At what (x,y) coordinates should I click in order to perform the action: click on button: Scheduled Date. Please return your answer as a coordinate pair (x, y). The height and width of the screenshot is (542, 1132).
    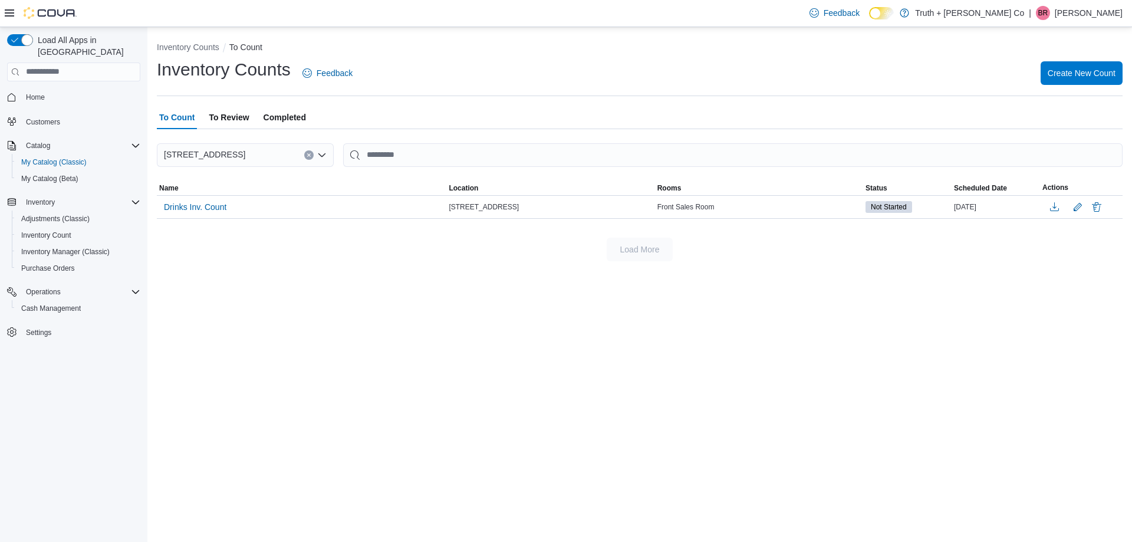
    Looking at the image, I should click on (995, 188).